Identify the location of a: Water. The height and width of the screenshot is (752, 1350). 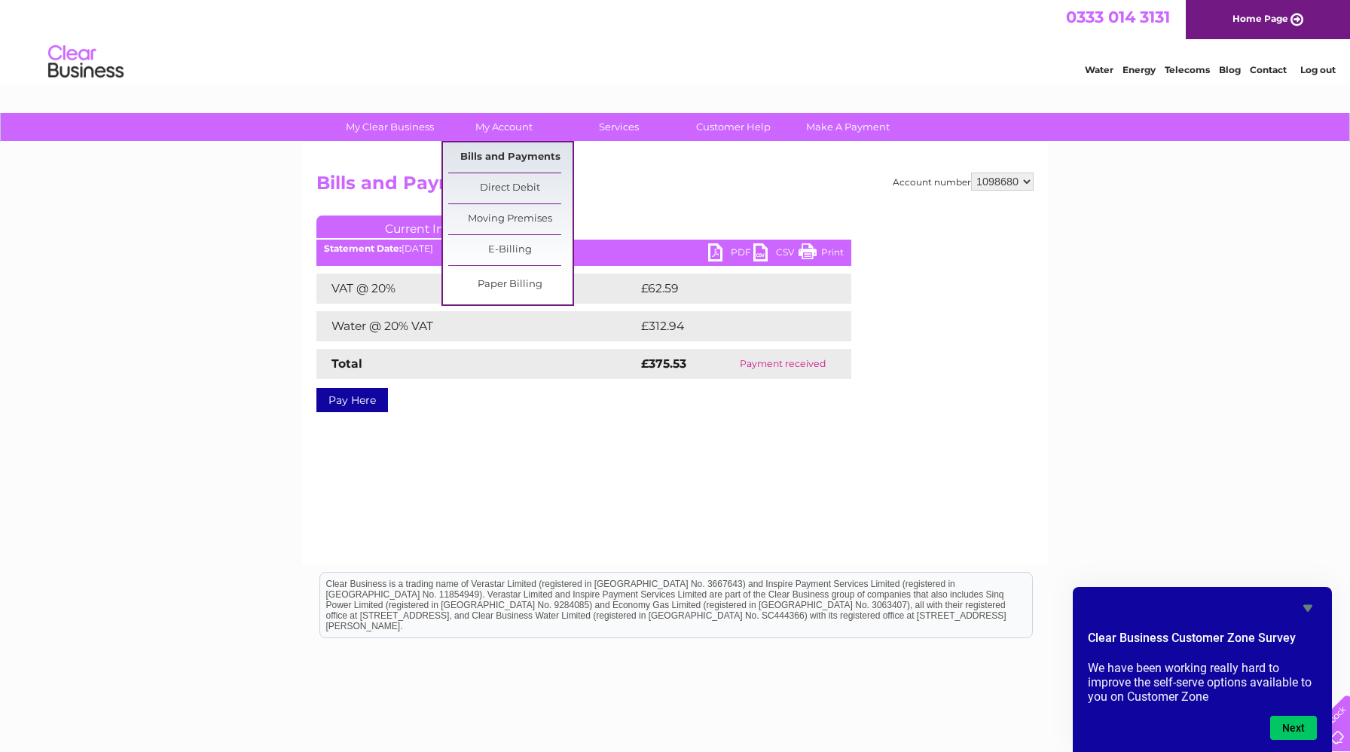
(1099, 69).